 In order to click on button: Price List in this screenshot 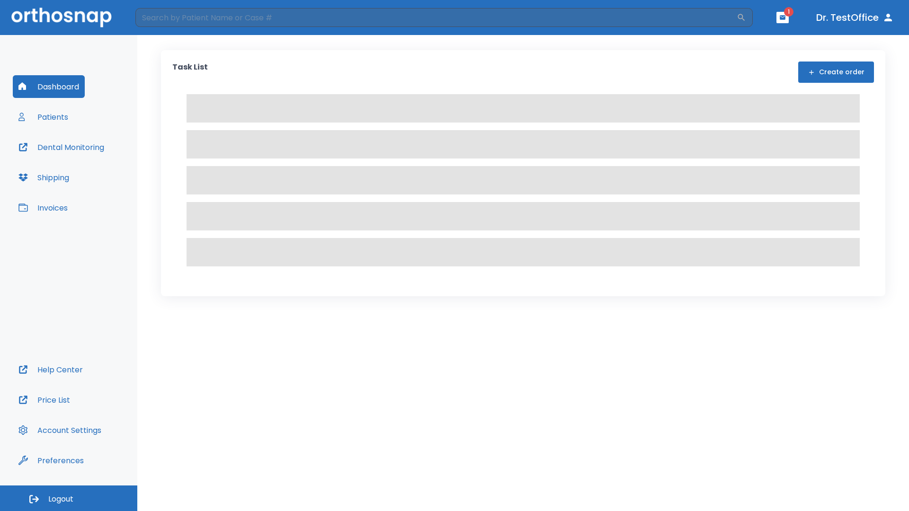, I will do `click(44, 400)`.